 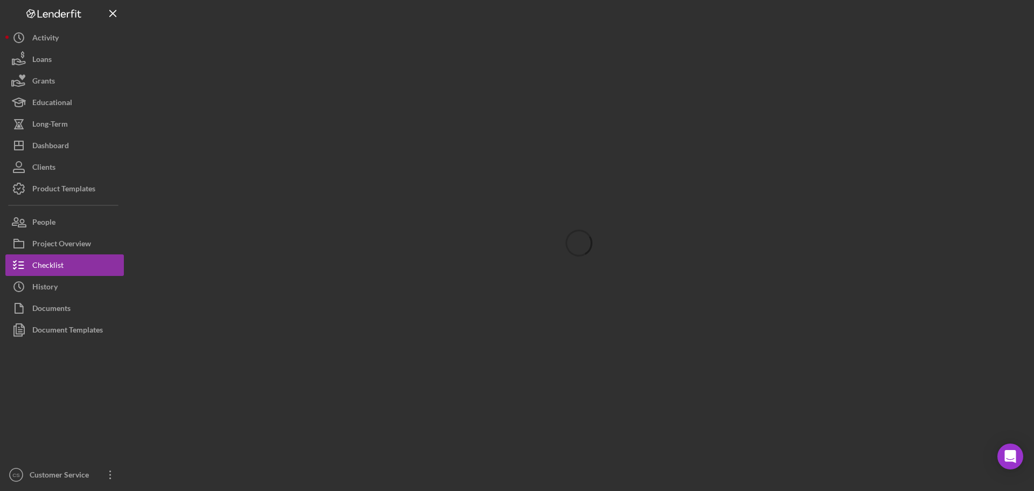 I want to click on button: Clients, so click(x=65, y=167).